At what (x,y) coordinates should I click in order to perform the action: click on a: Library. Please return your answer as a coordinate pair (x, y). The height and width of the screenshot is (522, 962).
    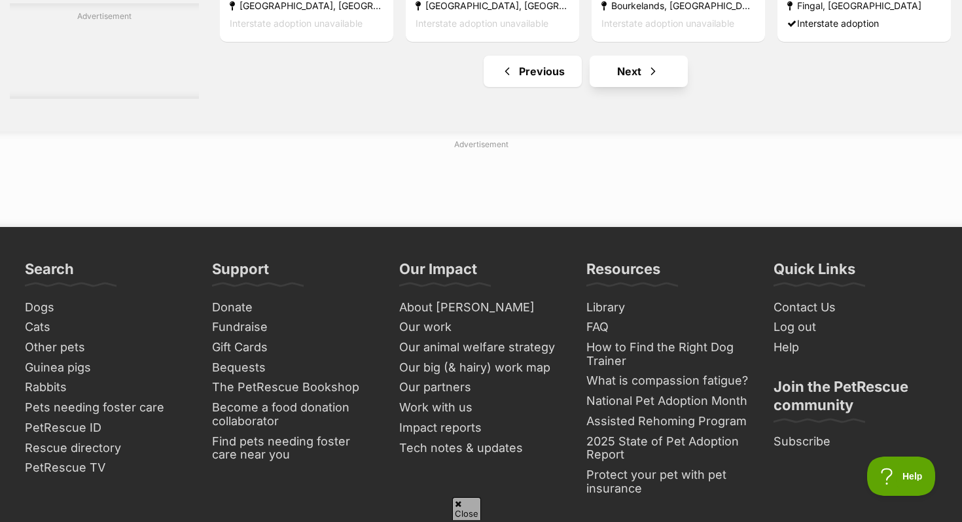
    Looking at the image, I should click on (668, 308).